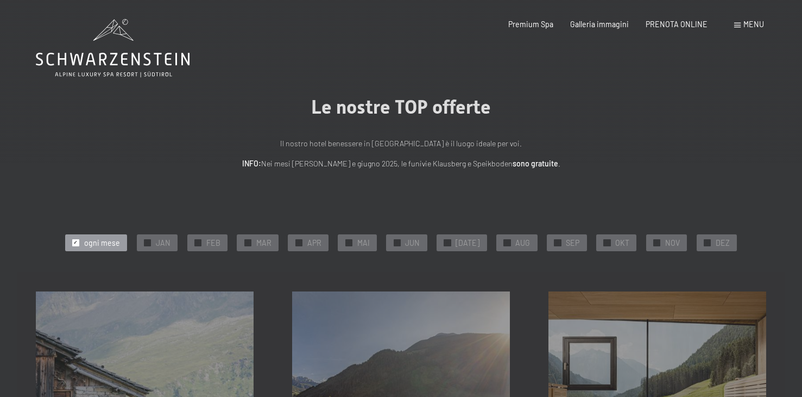 The image size is (802, 397). Describe the element at coordinates (523, 243) in the screenshot. I see `span: AUG` at that location.